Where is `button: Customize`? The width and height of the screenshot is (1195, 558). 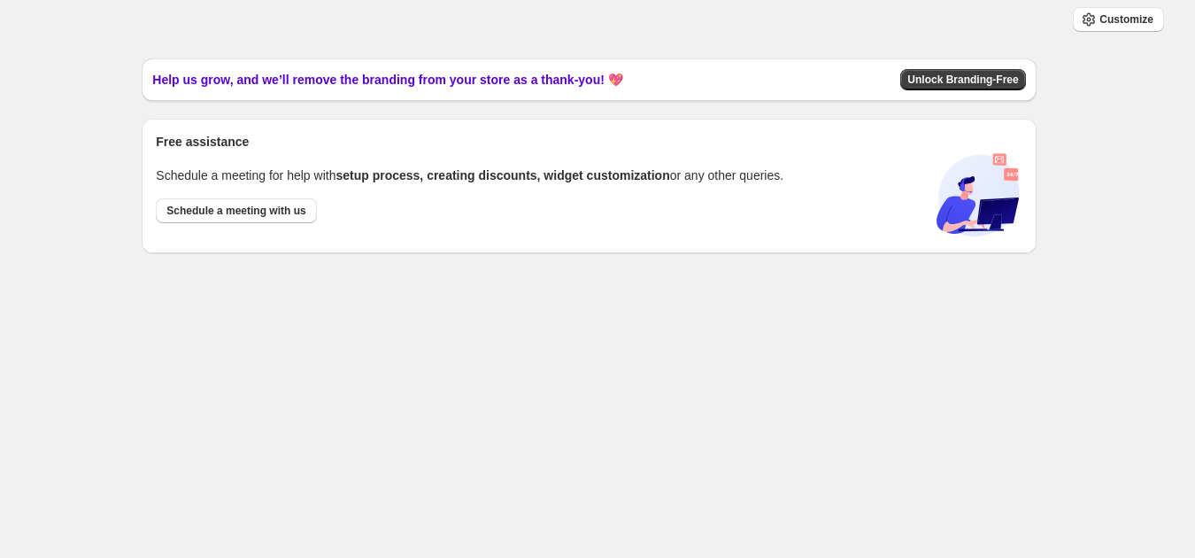 button: Customize is located at coordinates (1118, 19).